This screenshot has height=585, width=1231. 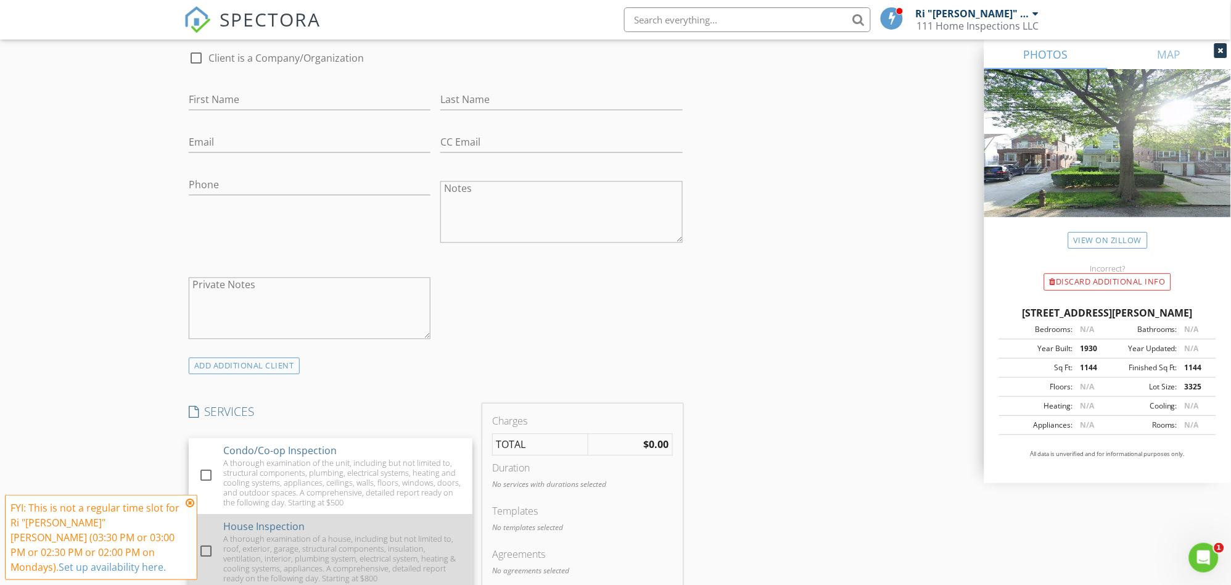 What do you see at coordinates (1108, 454) in the screenshot?
I see `p: All data is unverified and for informational purposes only.` at bounding box center [1108, 454].